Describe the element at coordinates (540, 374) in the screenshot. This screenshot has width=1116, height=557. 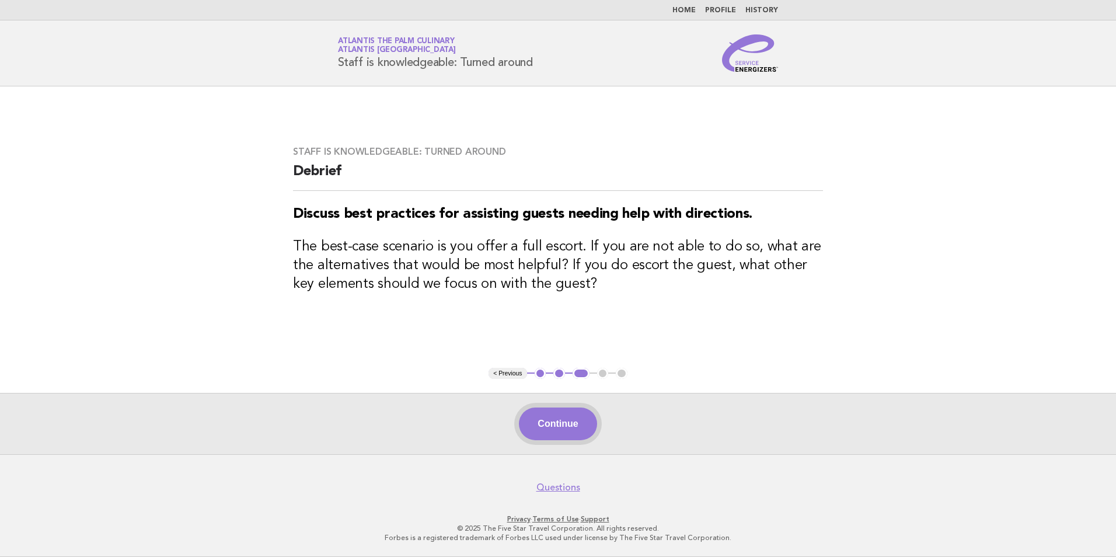
I see `button: 1` at that location.